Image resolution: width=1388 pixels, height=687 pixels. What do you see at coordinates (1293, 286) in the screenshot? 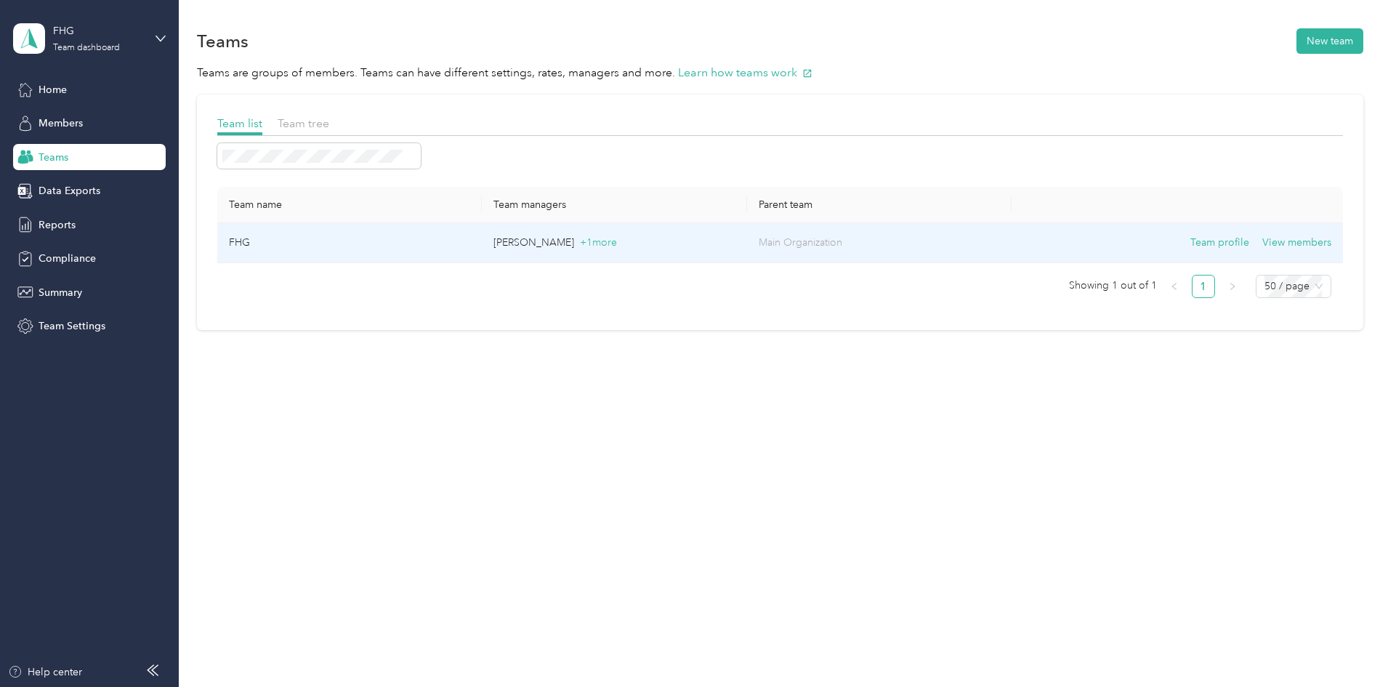
I see `span: 50 / page` at bounding box center [1293, 286].